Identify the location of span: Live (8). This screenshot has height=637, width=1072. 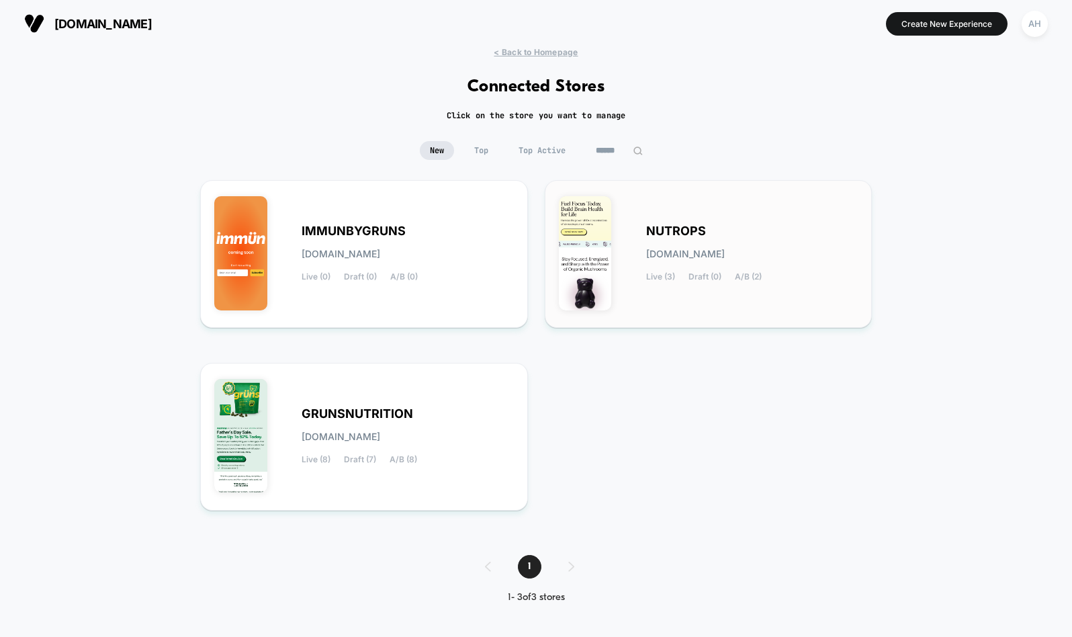
(316, 460).